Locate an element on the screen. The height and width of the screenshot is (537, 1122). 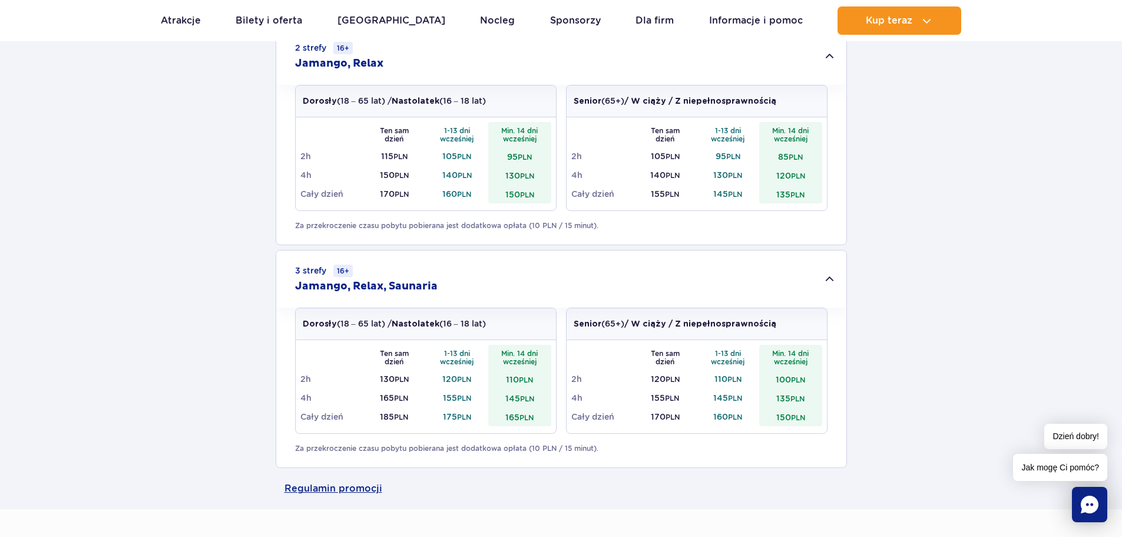
span: Dzień dobry! is located at coordinates (1076, 436).